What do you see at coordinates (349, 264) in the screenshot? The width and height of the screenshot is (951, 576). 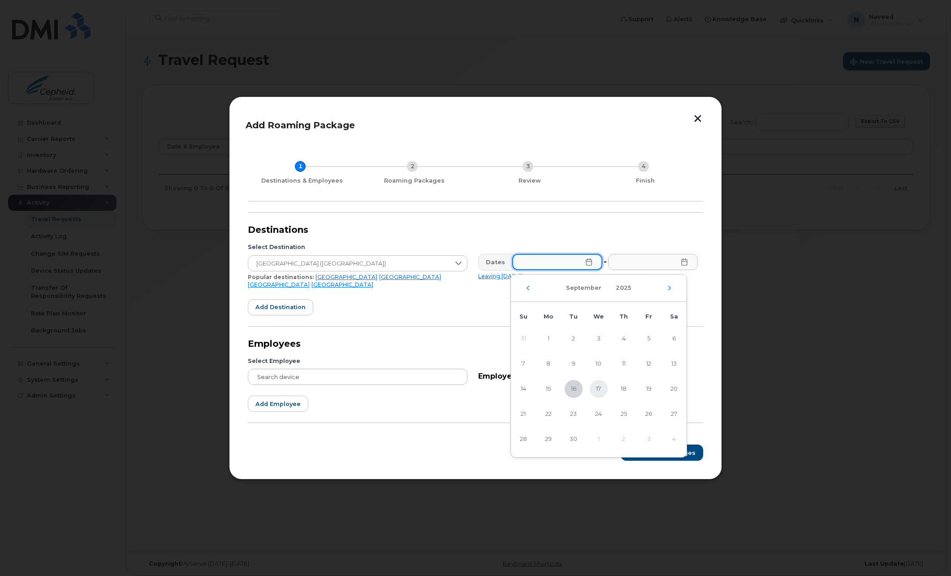 I see `span: United States of America (USA)` at bounding box center [349, 264].